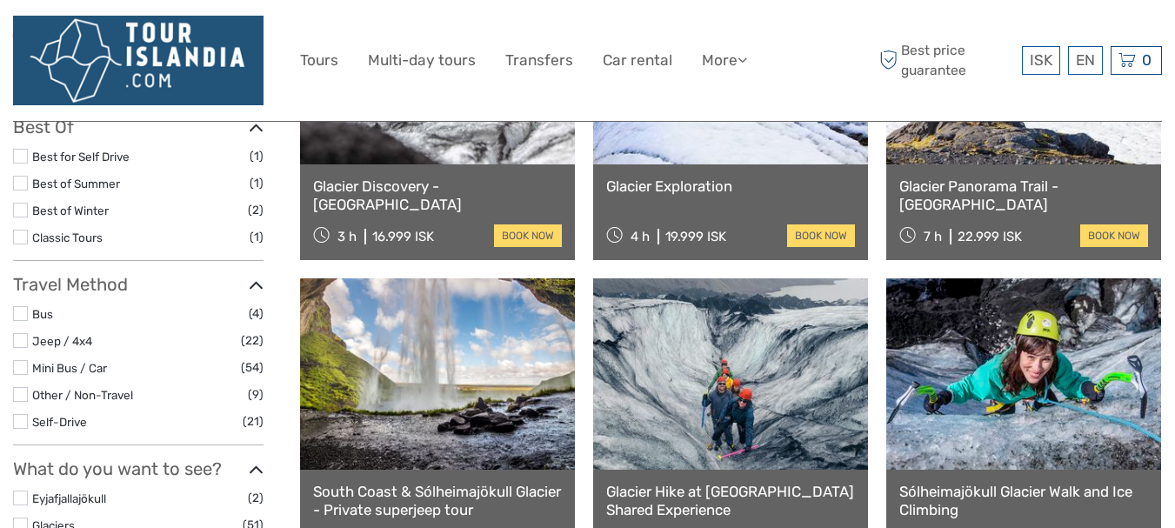 Image resolution: width=1175 pixels, height=528 pixels. Describe the element at coordinates (253, 421) in the screenshot. I see `span: (21)` at that location.